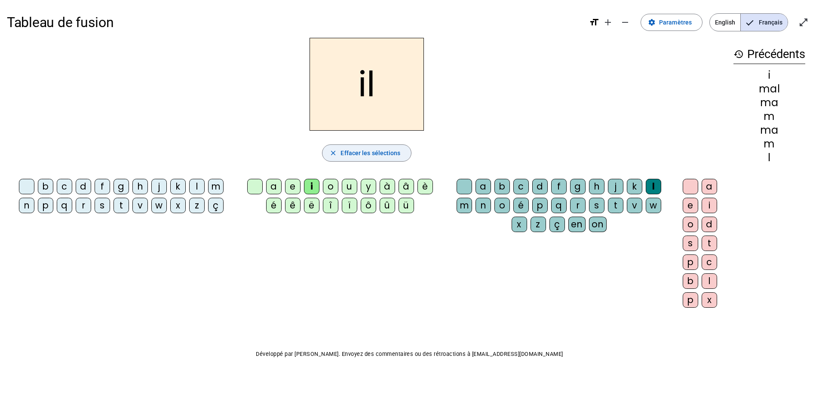 Image resolution: width=819 pixels, height=395 pixels. Describe the element at coordinates (608, 22) in the screenshot. I see `button: Augmenter la taille de la police` at that location.